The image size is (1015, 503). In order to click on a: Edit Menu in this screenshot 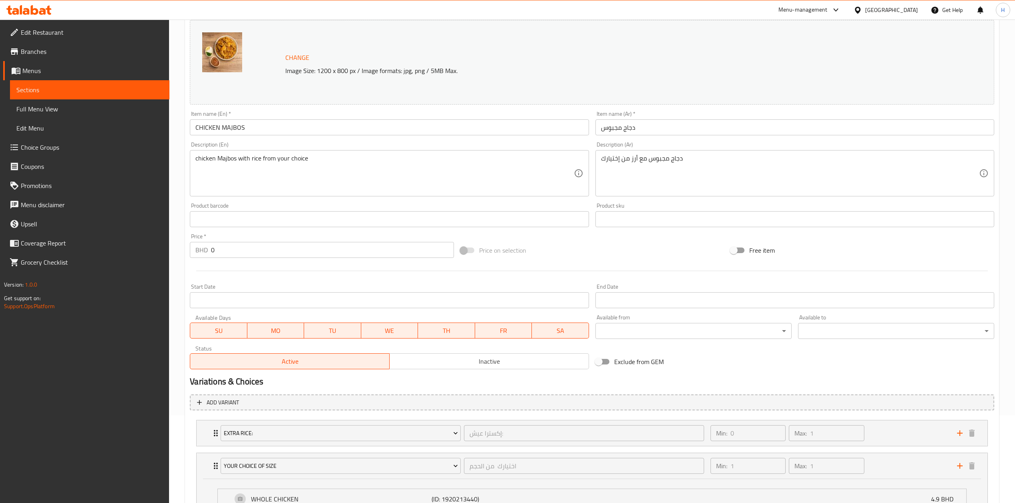, I will do `click(89, 128)`.